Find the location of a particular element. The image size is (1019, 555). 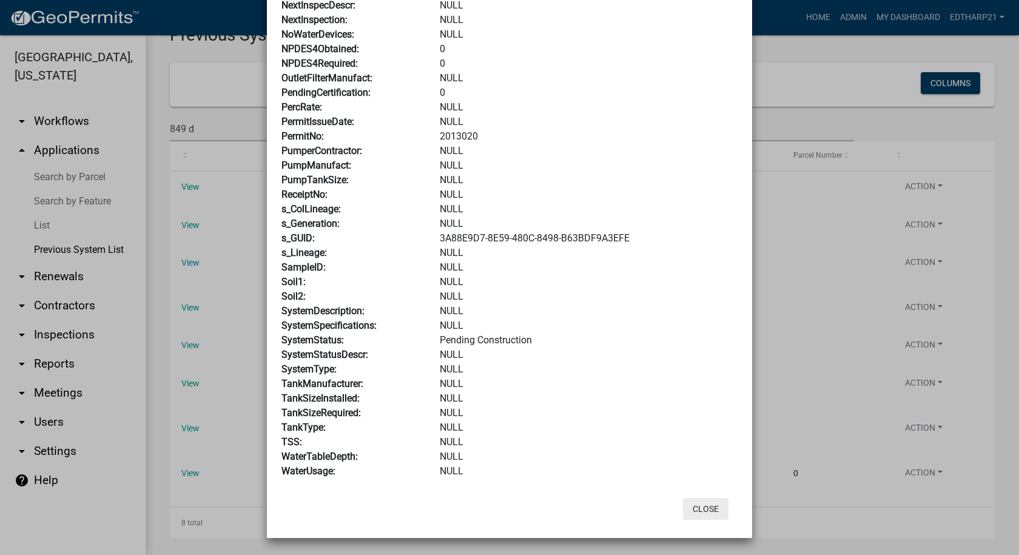

b: SystemStatus: is located at coordinates (313, 340).